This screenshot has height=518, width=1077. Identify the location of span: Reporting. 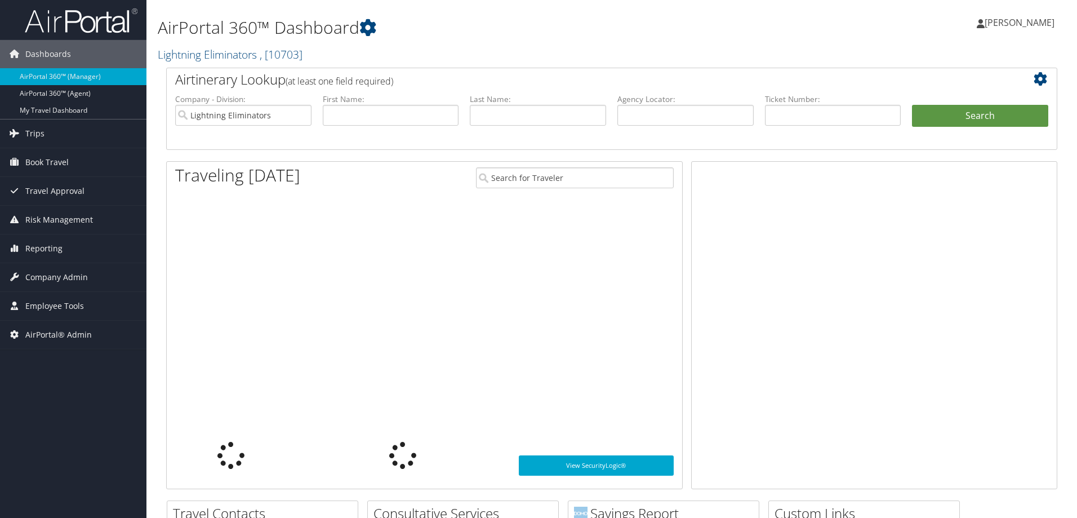
(44, 248).